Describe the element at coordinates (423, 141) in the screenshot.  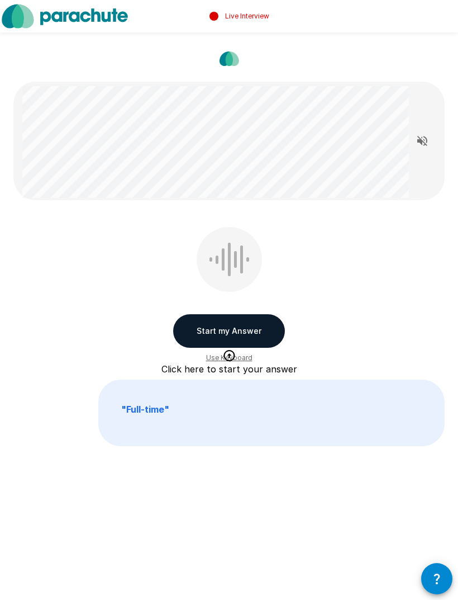
I see `button: Read questions aloud` at that location.